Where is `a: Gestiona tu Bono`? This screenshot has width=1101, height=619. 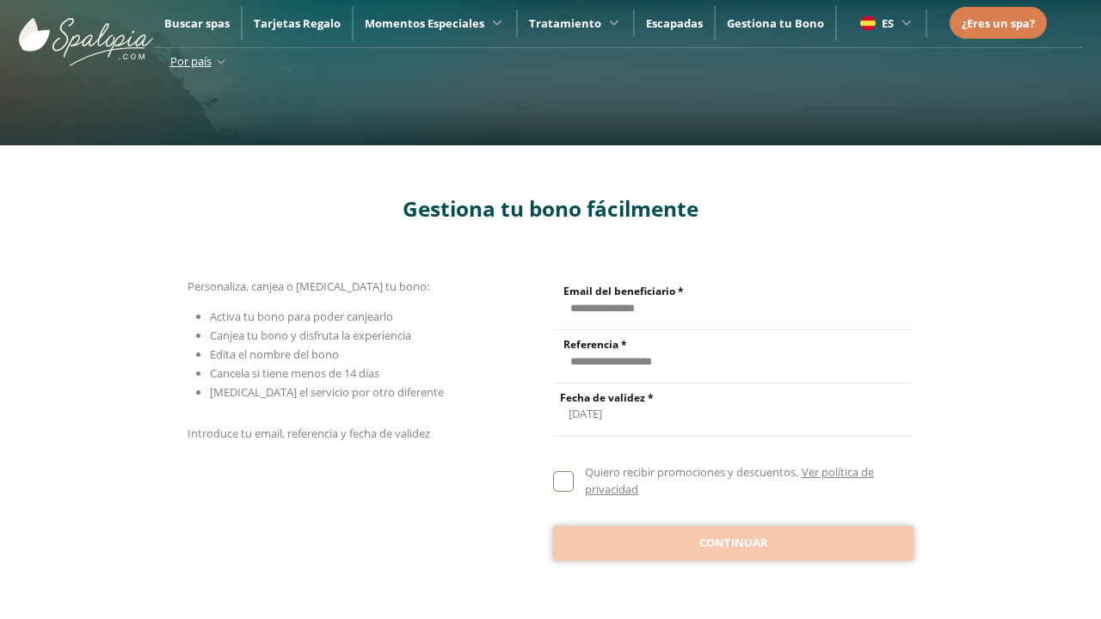
a: Gestiona tu Bono is located at coordinates (775, 23).